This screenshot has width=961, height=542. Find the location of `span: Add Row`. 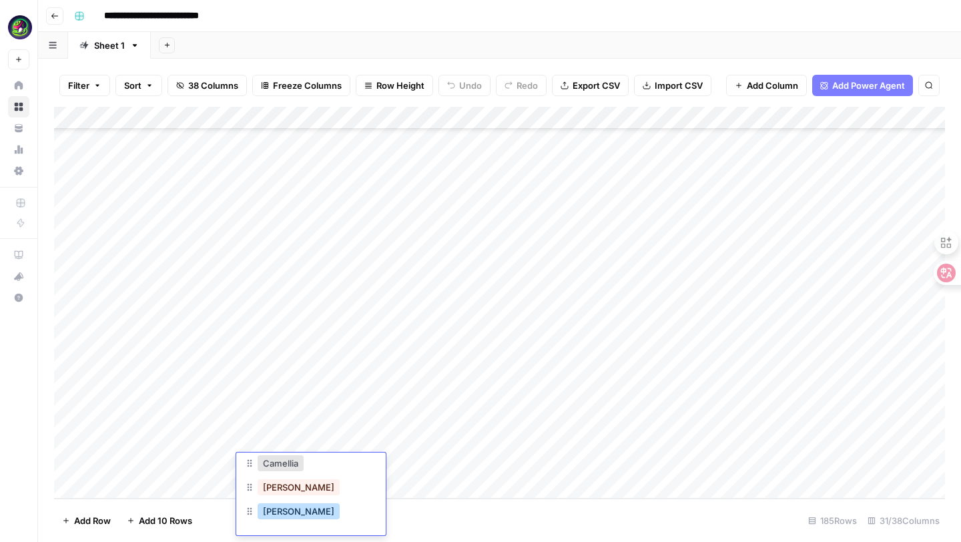

span: Add Row is located at coordinates (92, 521).